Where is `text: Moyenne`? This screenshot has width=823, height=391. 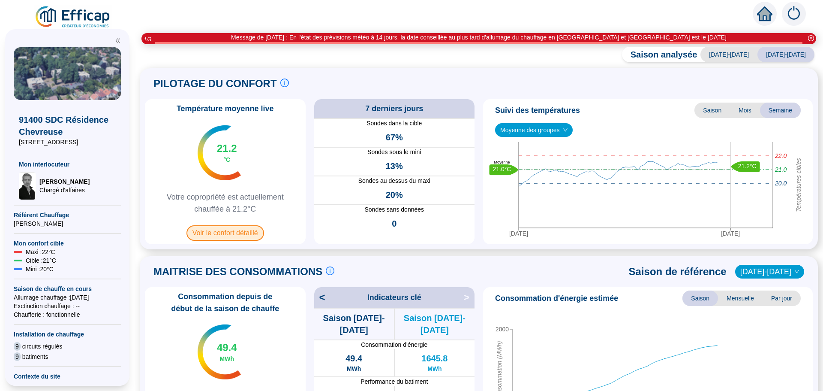
text: Moyenne is located at coordinates (502, 162).